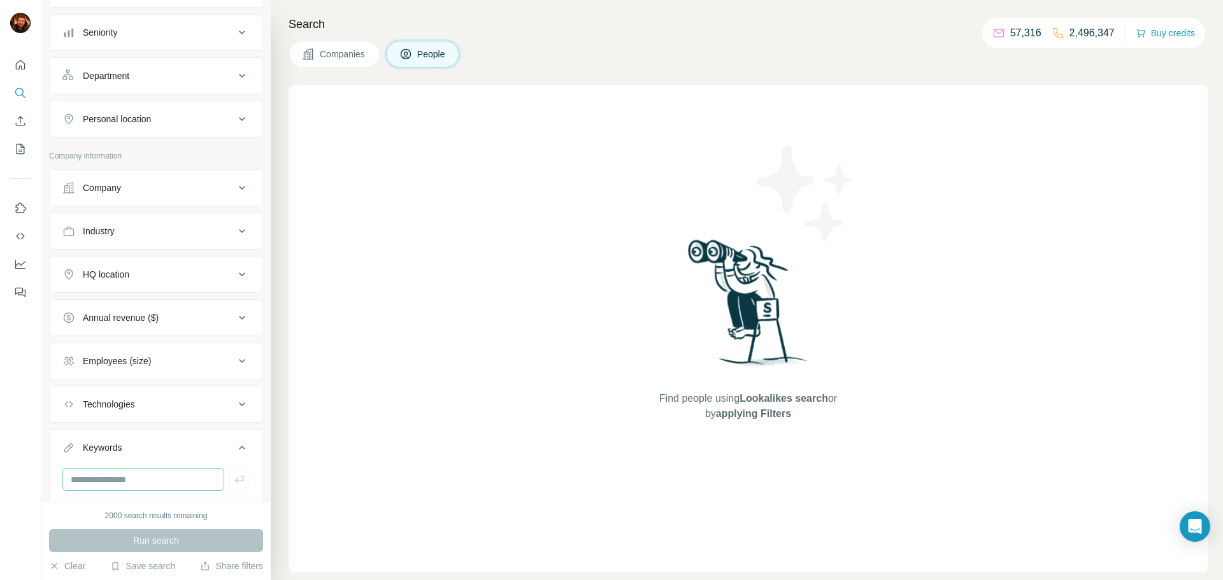  Describe the element at coordinates (784, 398) in the screenshot. I see `span: Lookalikes search` at that location.